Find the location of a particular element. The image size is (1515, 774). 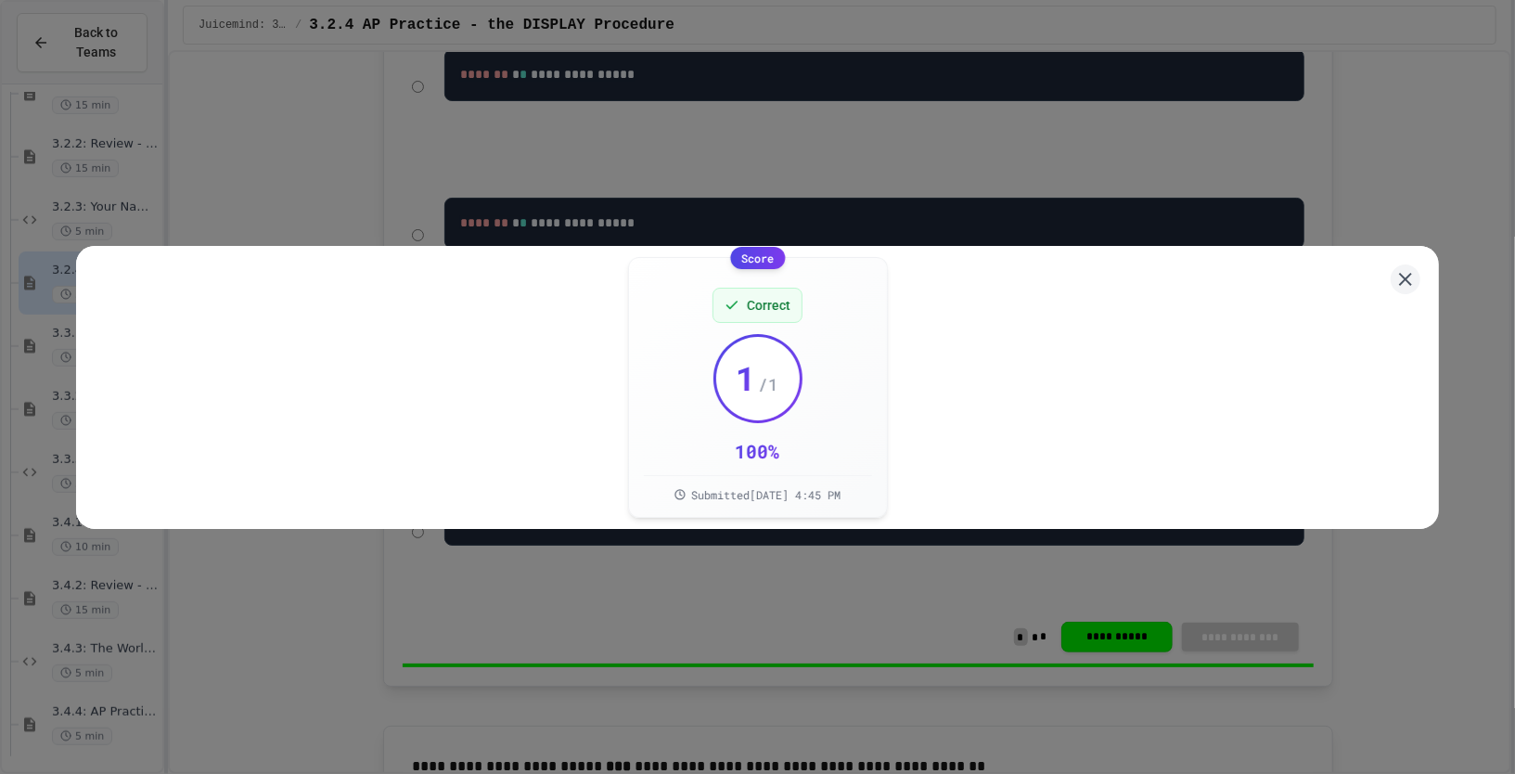

div: 100 % is located at coordinates (758, 451).